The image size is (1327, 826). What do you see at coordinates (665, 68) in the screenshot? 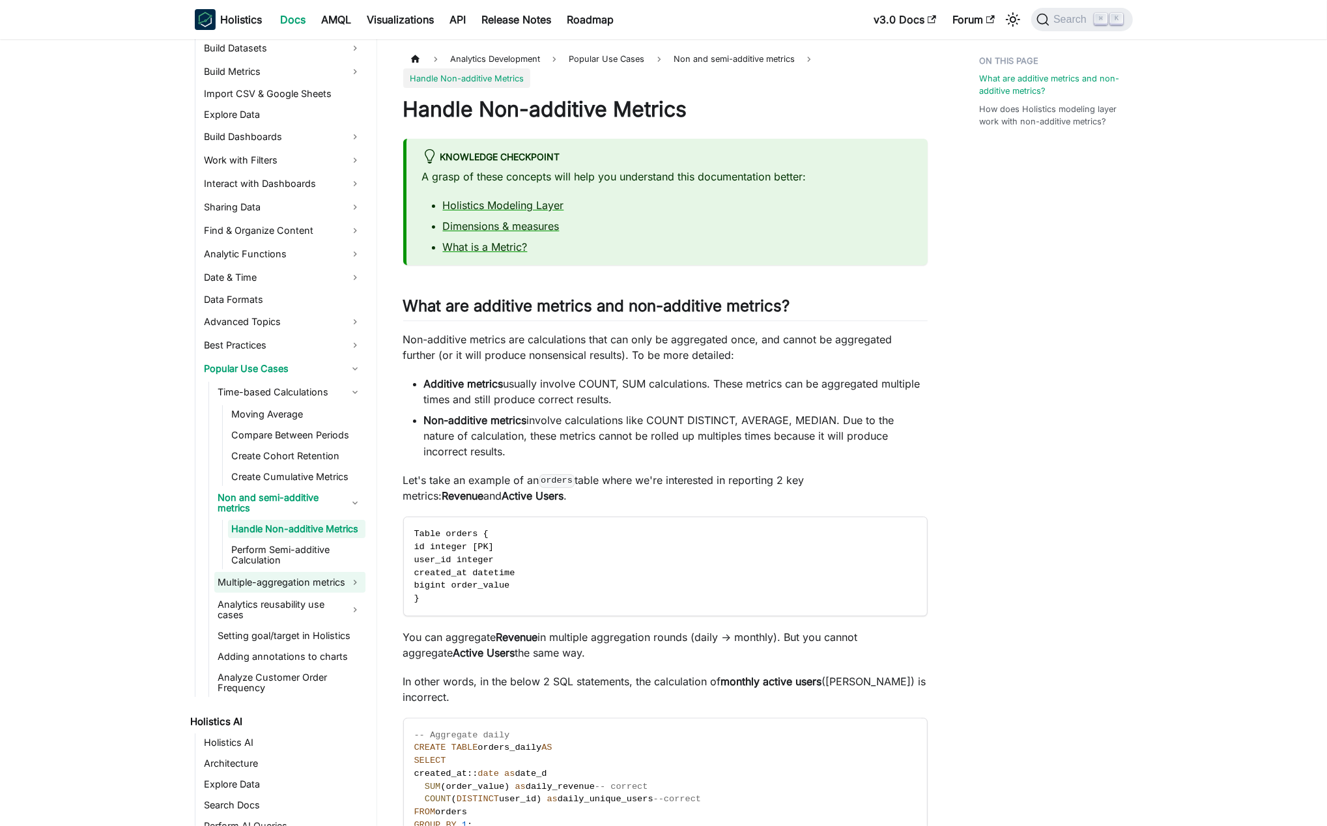
I see `nav: Breadcrumbs` at bounding box center [665, 68].